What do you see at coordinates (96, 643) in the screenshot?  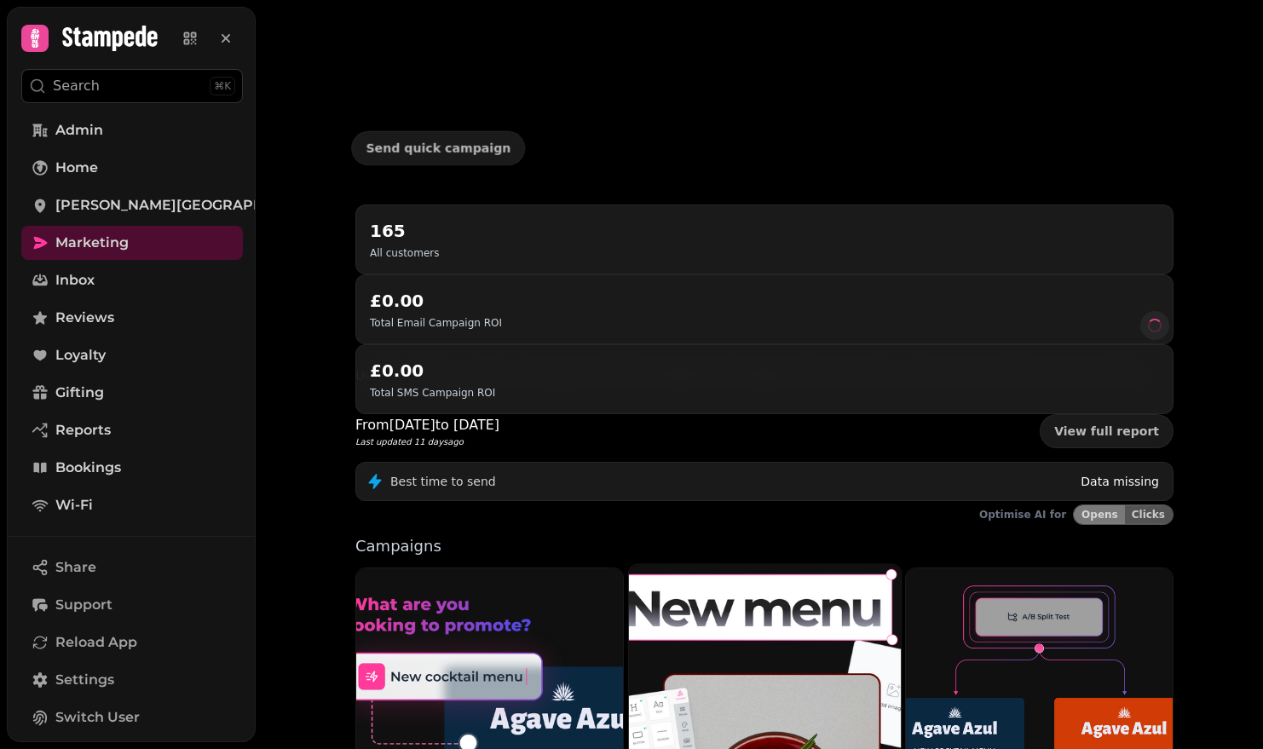 I see `span: Reload App` at bounding box center [96, 643].